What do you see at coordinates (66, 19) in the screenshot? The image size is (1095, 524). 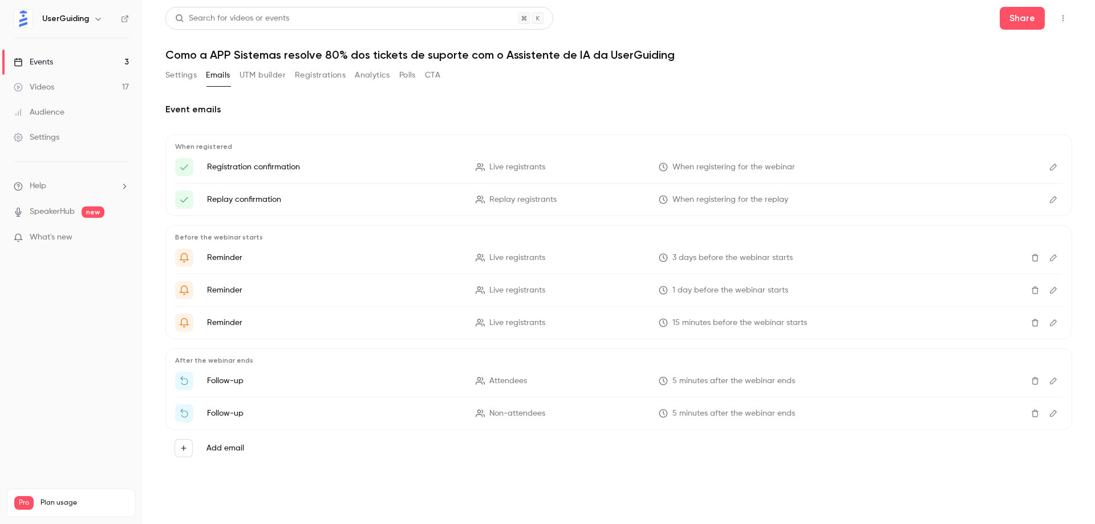 I see `h6: UserGuiding` at bounding box center [66, 19].